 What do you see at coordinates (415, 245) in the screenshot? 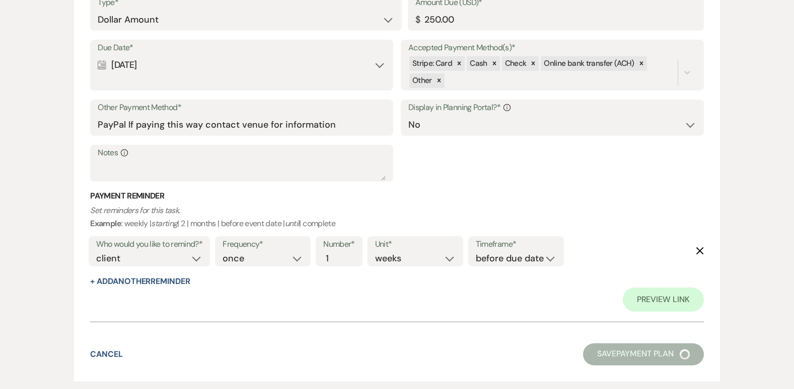
I see `label: Unit*` at bounding box center [415, 245].